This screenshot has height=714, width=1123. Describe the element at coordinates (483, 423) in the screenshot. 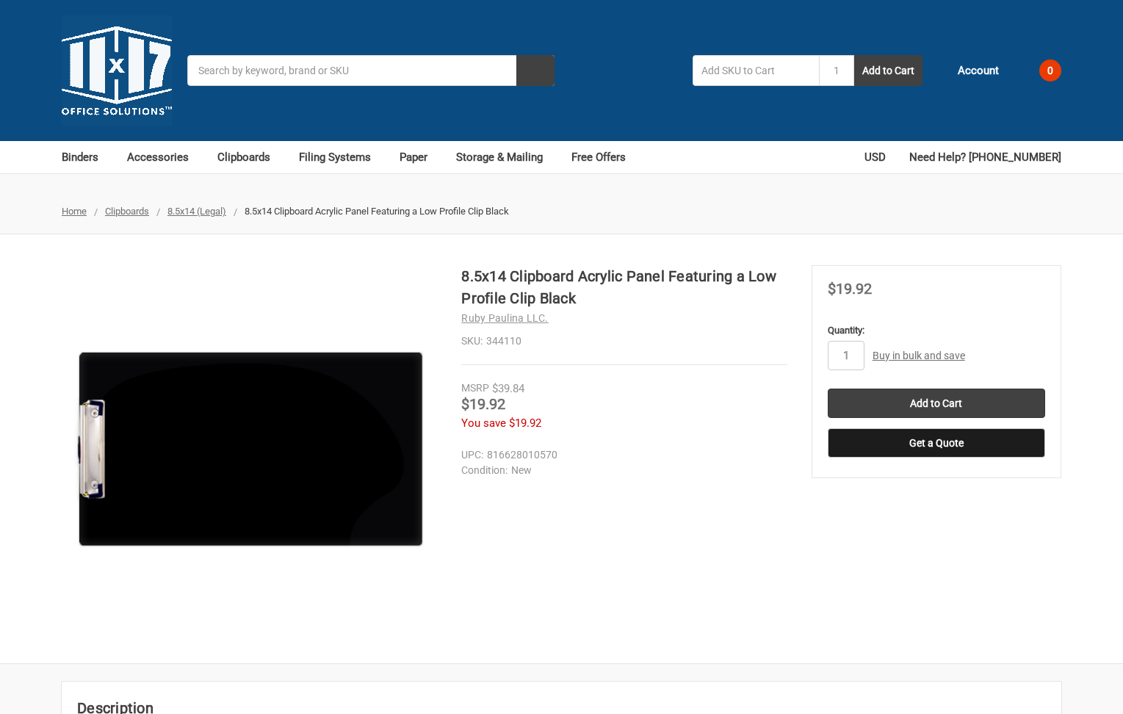

I see `span: You save` at that location.